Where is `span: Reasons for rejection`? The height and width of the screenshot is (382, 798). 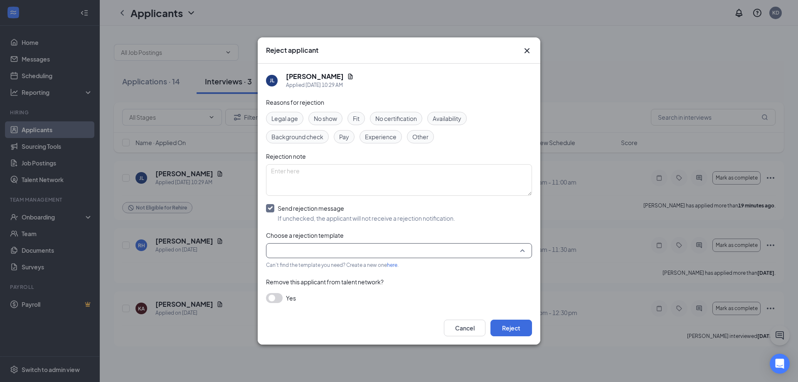 span: Reasons for rejection is located at coordinates (295, 102).